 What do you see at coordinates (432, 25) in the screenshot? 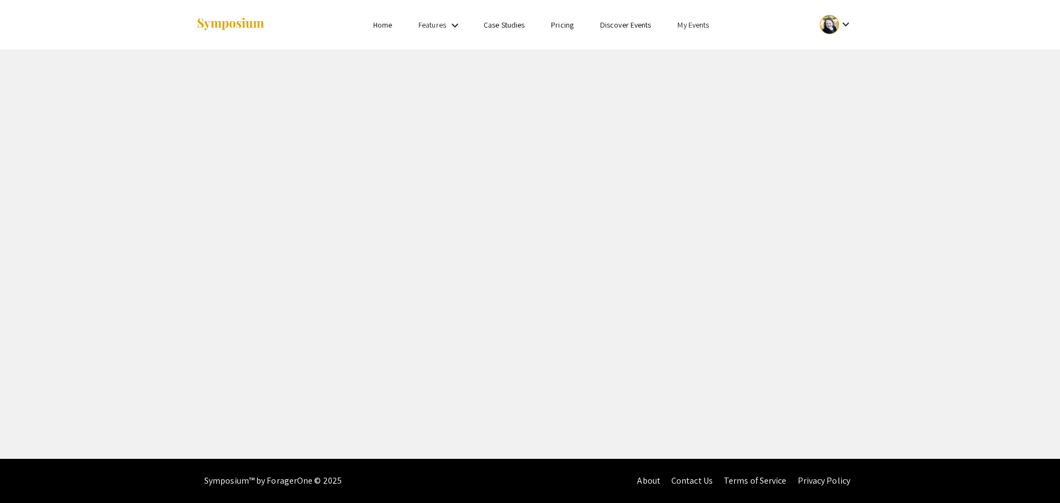
I see `a: Features` at bounding box center [432, 25].